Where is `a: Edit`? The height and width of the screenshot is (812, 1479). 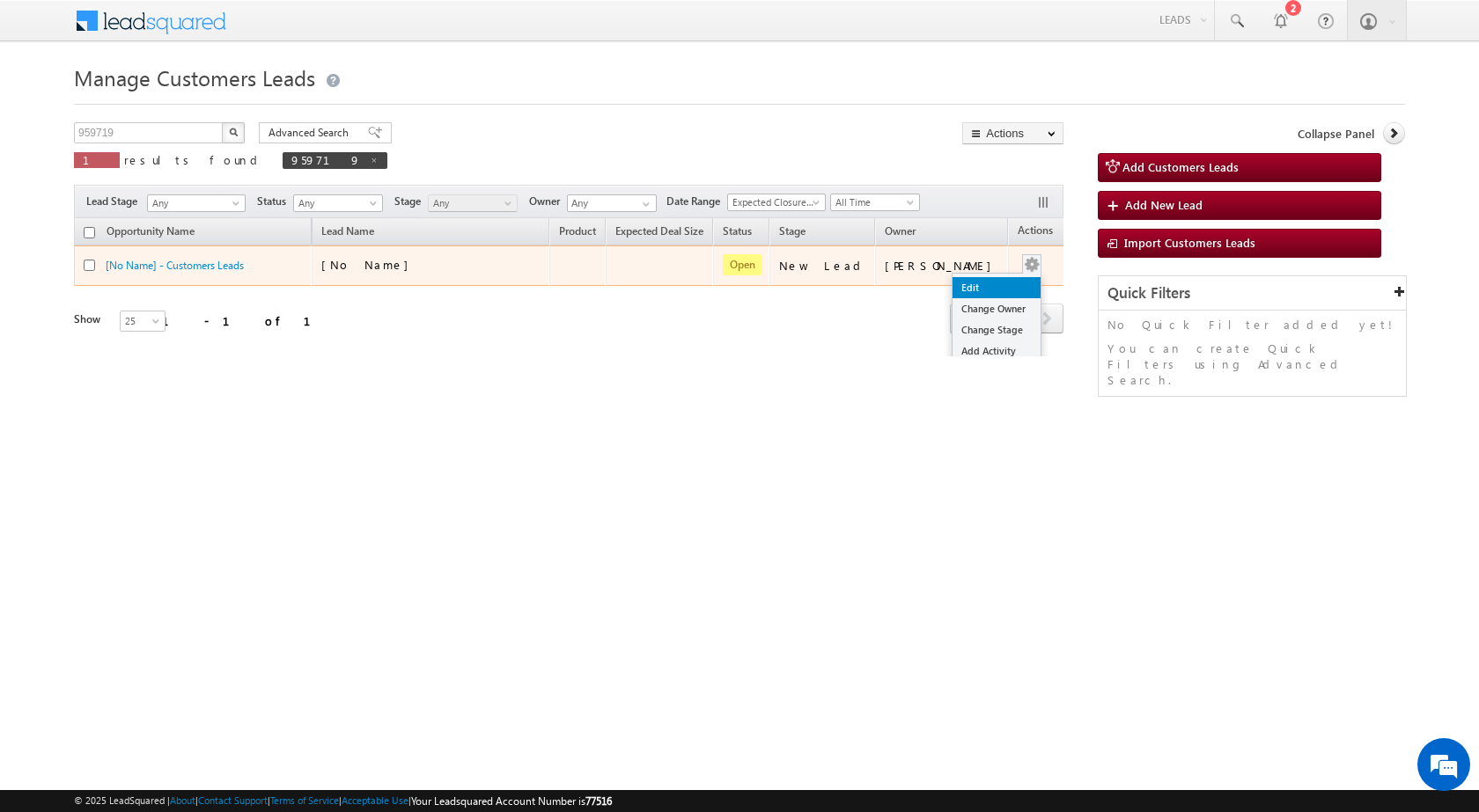
a: Edit is located at coordinates (997, 287).